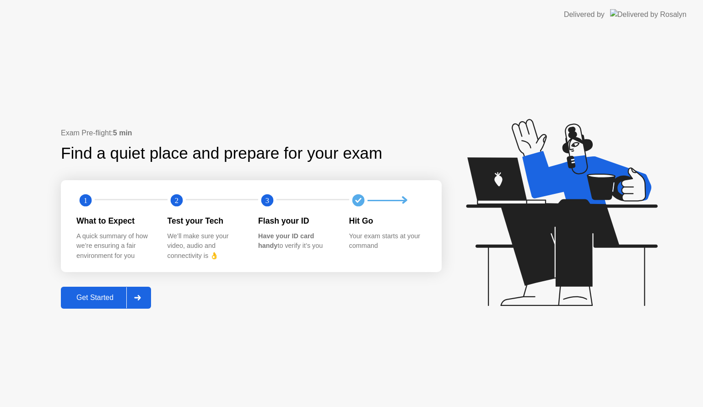 The height and width of the screenshot is (407, 703). Describe the element at coordinates (584, 15) in the screenshot. I see `div: Delivered by` at that location.